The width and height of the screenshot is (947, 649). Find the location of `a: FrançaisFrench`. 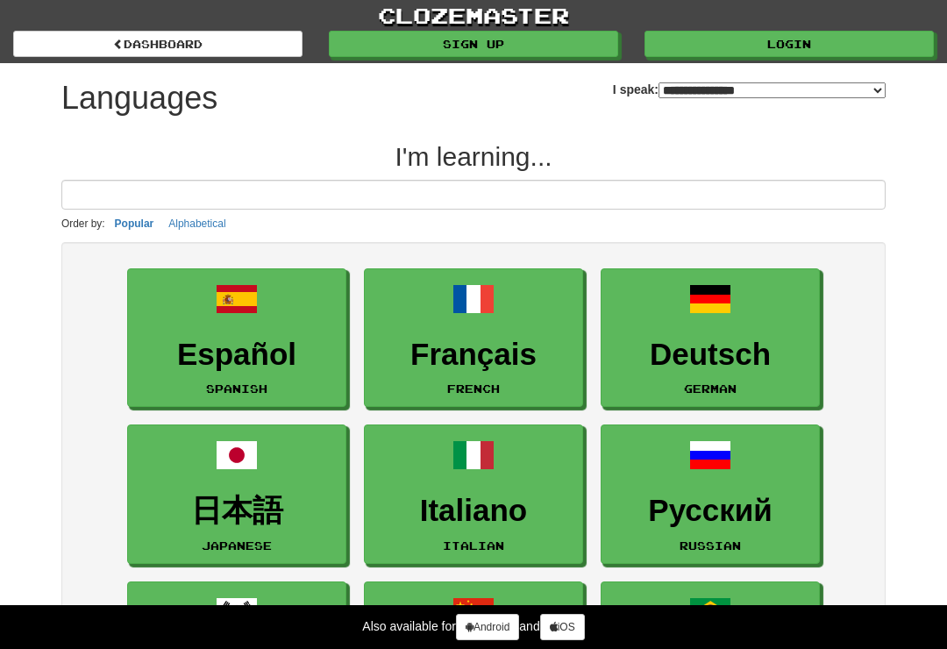

a: FrançaisFrench is located at coordinates (473, 338).